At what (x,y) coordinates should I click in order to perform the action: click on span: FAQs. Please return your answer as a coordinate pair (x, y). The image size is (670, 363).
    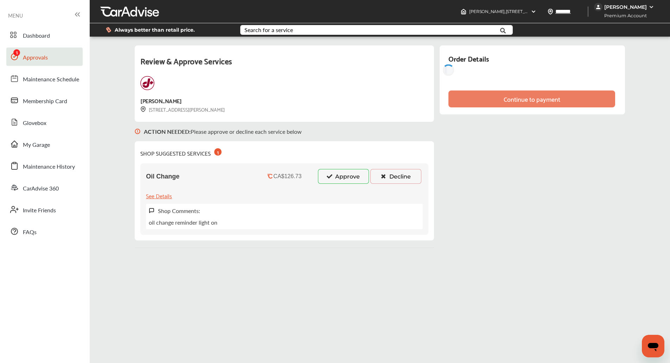
    Looking at the image, I should click on (30, 232).